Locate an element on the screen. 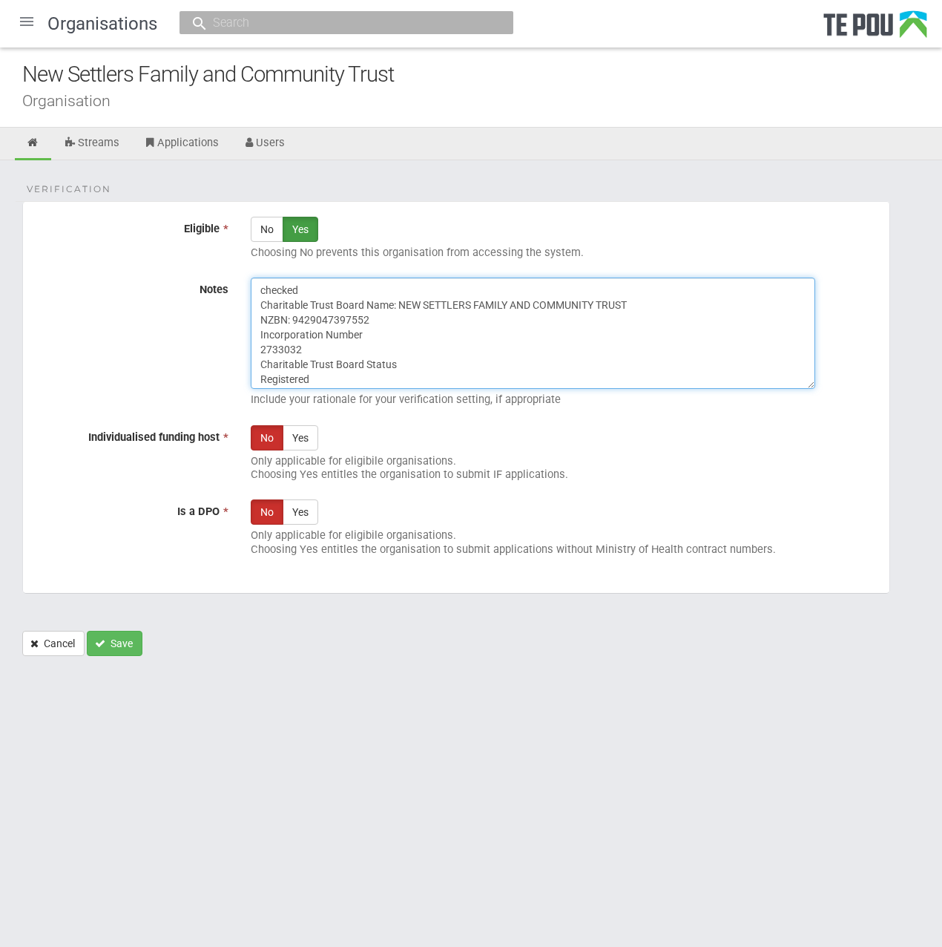  span: Is a DPO is located at coordinates (198, 511).